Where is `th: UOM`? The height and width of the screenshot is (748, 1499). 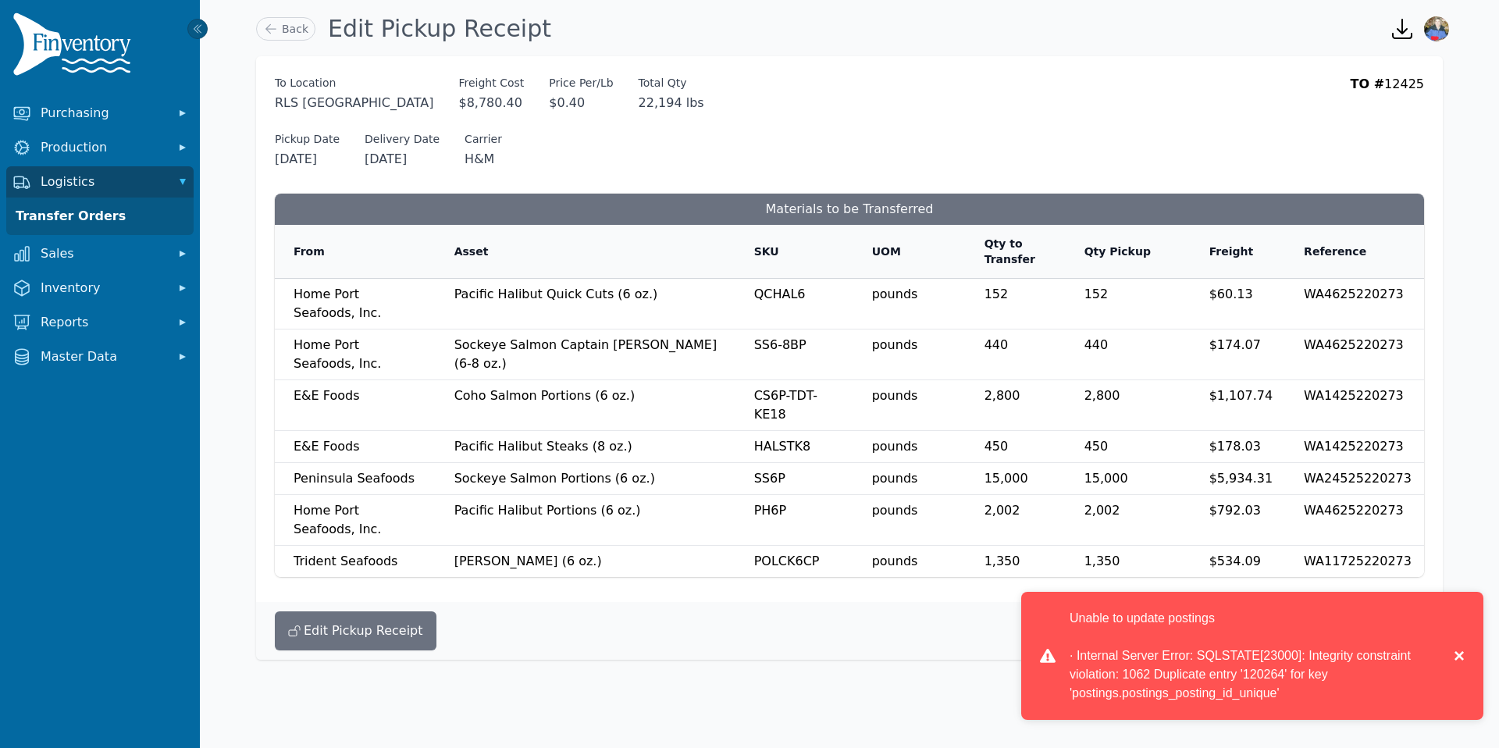
th: UOM is located at coordinates (910, 251).